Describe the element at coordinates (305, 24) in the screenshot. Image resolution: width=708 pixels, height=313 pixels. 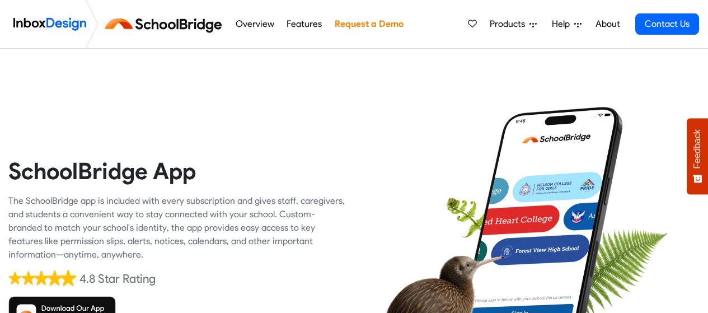
I see `a: Features` at that location.